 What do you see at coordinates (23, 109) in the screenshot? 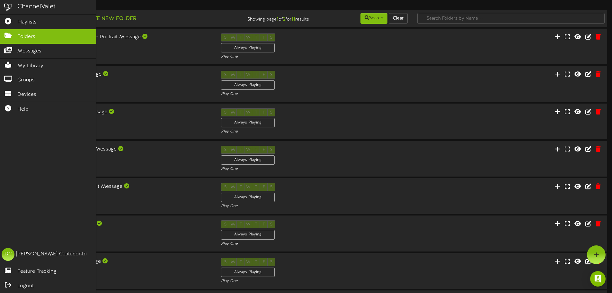
I see `span: Help` at bounding box center [23, 109].